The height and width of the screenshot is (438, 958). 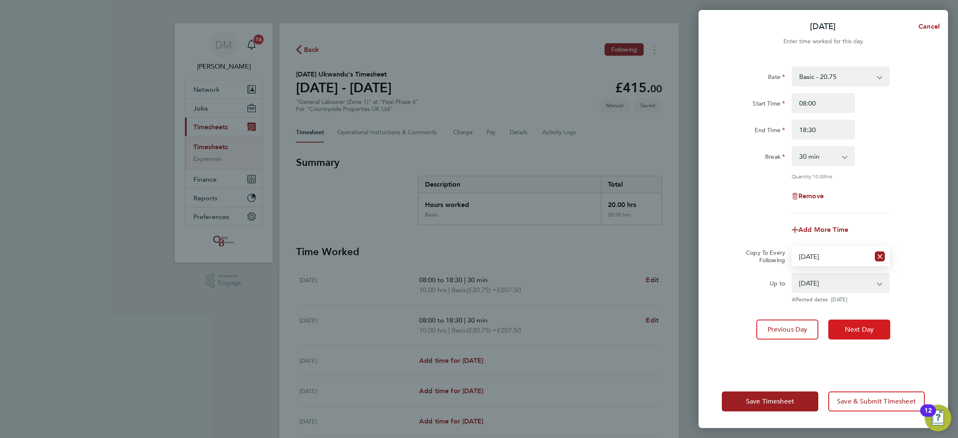 What do you see at coordinates (938, 418) in the screenshot?
I see `button: Open Resource Center, 12 new notifications` at bounding box center [938, 418].